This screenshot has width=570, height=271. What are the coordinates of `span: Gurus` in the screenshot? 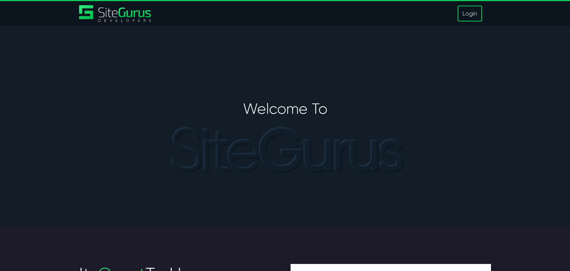 It's located at (329, 150).